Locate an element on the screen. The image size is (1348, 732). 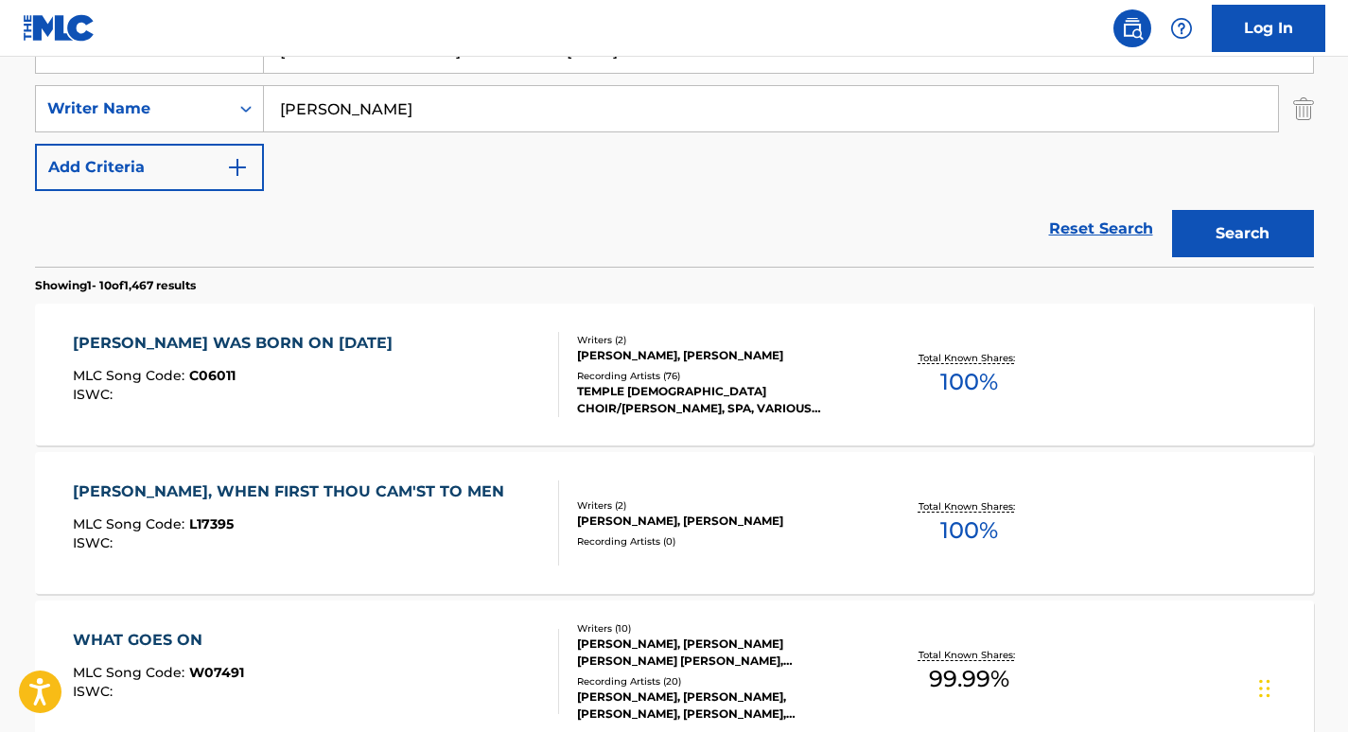
span: 99.99 % is located at coordinates (968, 679).